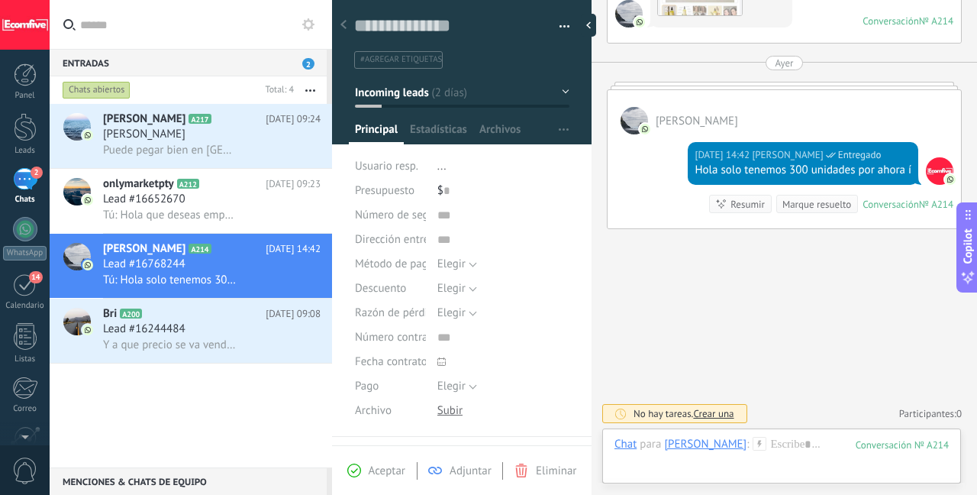 This screenshot has height=495, width=977. I want to click on div: Menciones & Chats de equipo, so click(188, 481).